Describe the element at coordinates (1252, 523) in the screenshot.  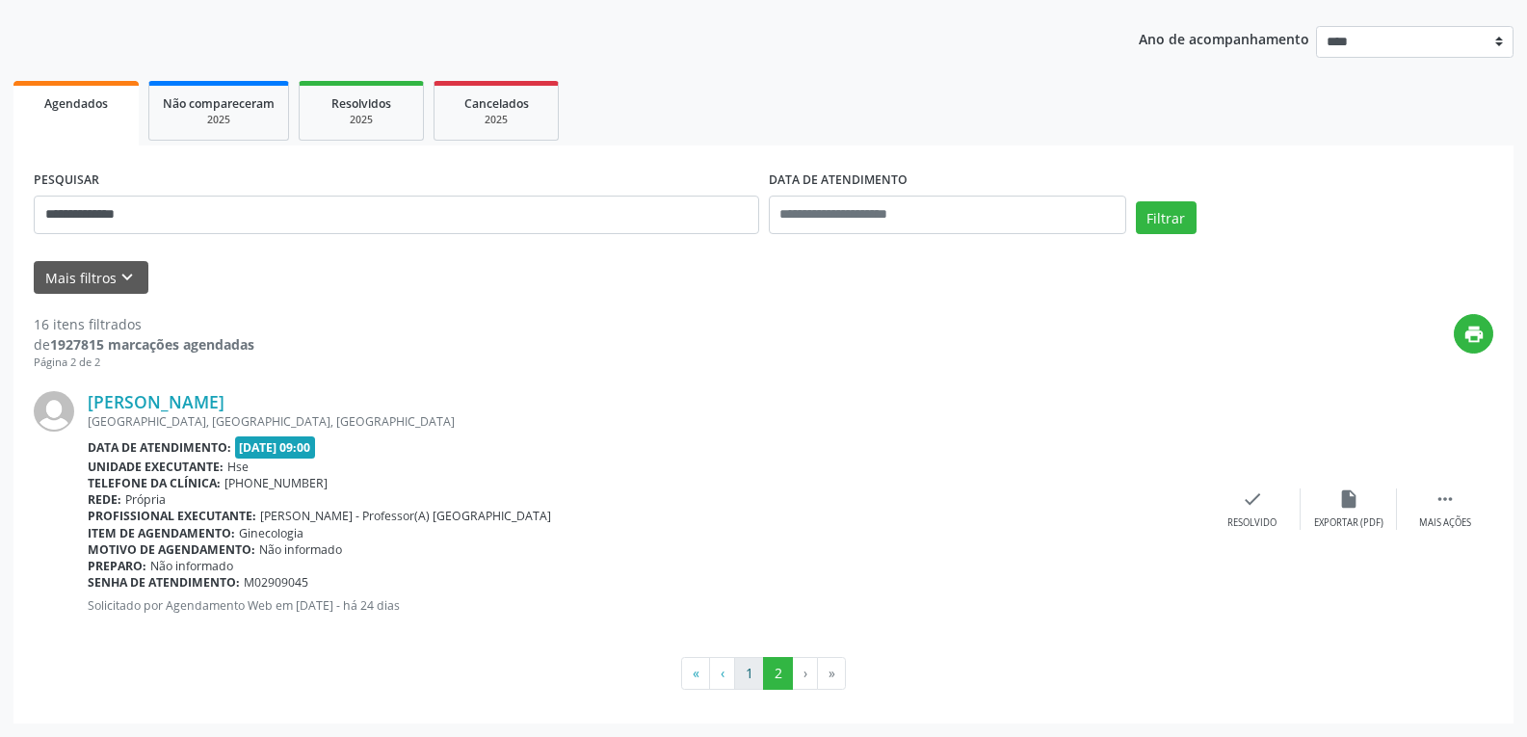
I see `div: Resolvido` at that location.